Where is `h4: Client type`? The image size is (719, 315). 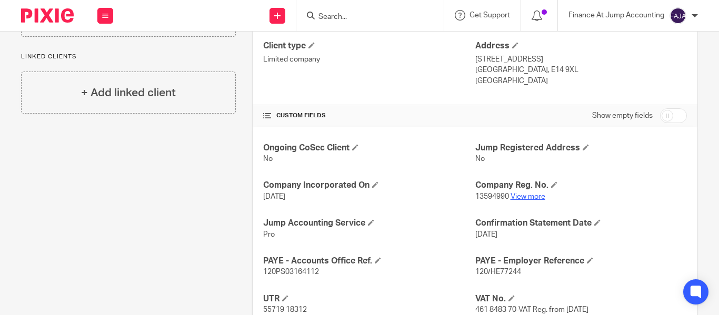
h4: Client type is located at coordinates (369, 46).